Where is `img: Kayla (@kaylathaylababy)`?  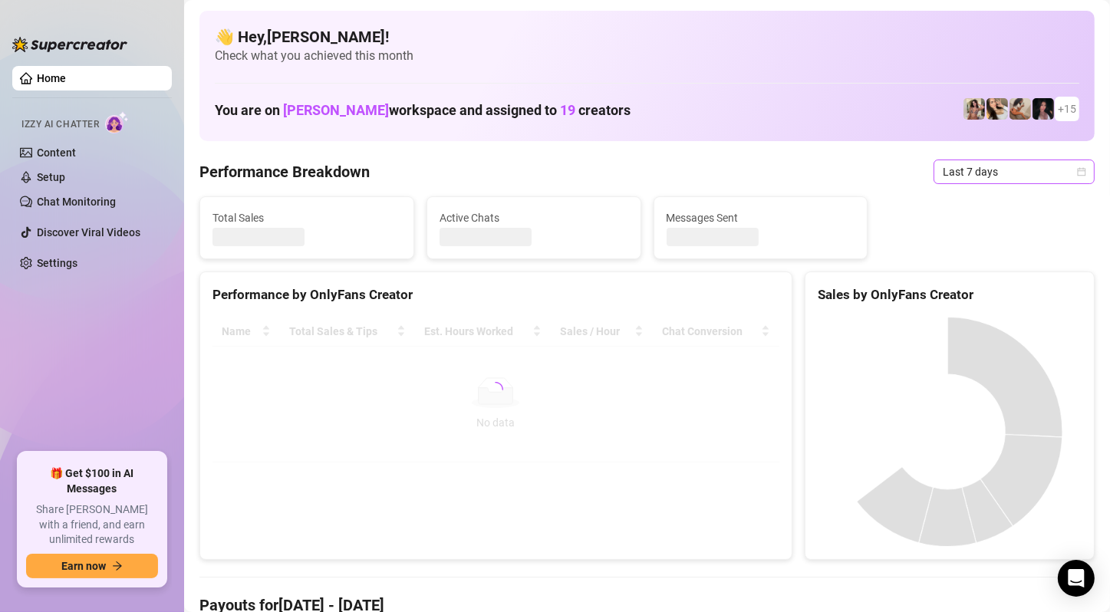
img: Kayla (@kaylathaylababy) is located at coordinates (1020, 109).